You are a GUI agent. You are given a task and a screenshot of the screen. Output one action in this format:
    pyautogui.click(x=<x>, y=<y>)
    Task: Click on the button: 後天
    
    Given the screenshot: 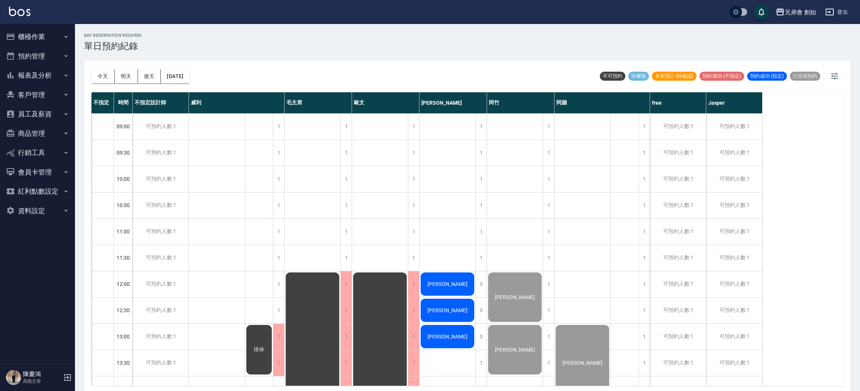 What is the action you would take?
    pyautogui.click(x=150, y=76)
    